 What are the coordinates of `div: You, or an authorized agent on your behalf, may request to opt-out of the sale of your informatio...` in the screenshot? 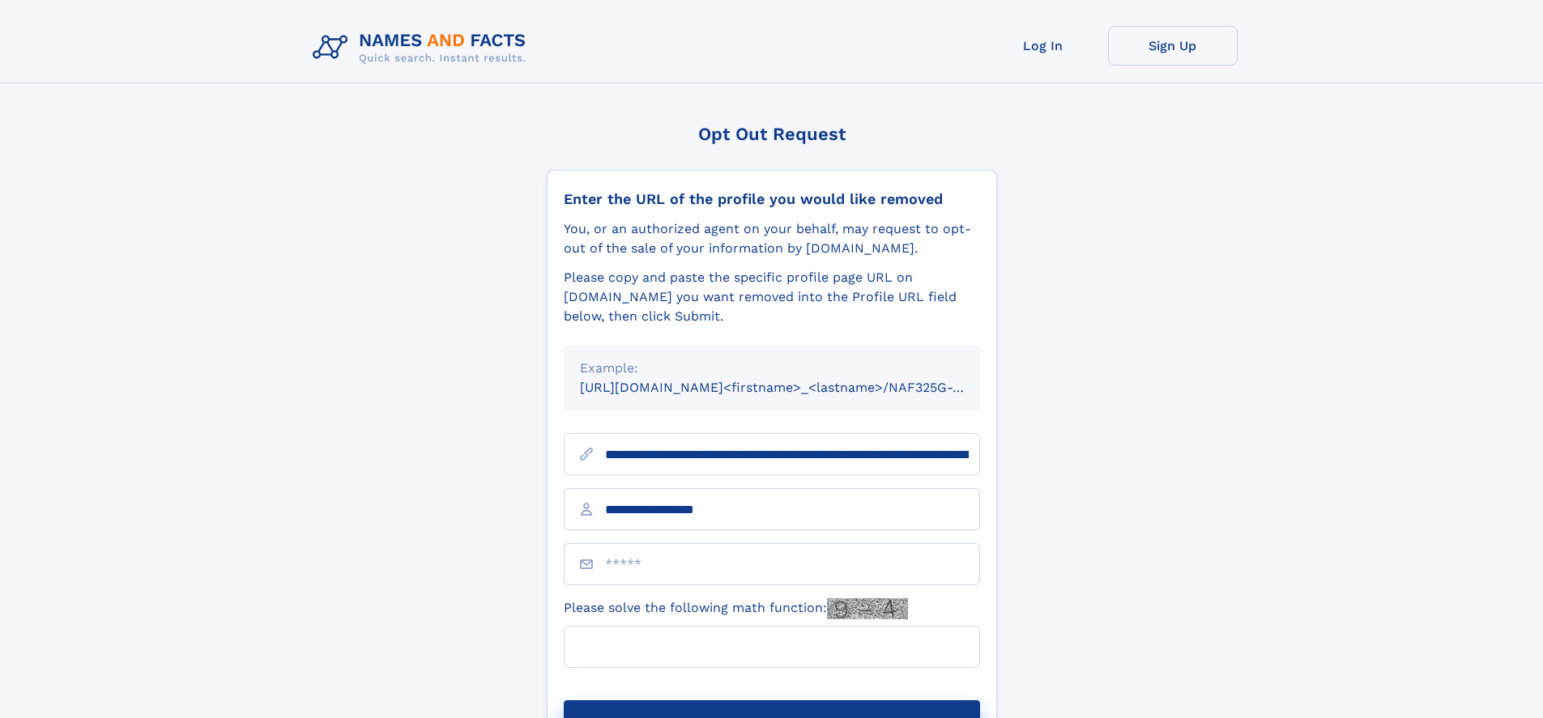 It's located at (772, 239).